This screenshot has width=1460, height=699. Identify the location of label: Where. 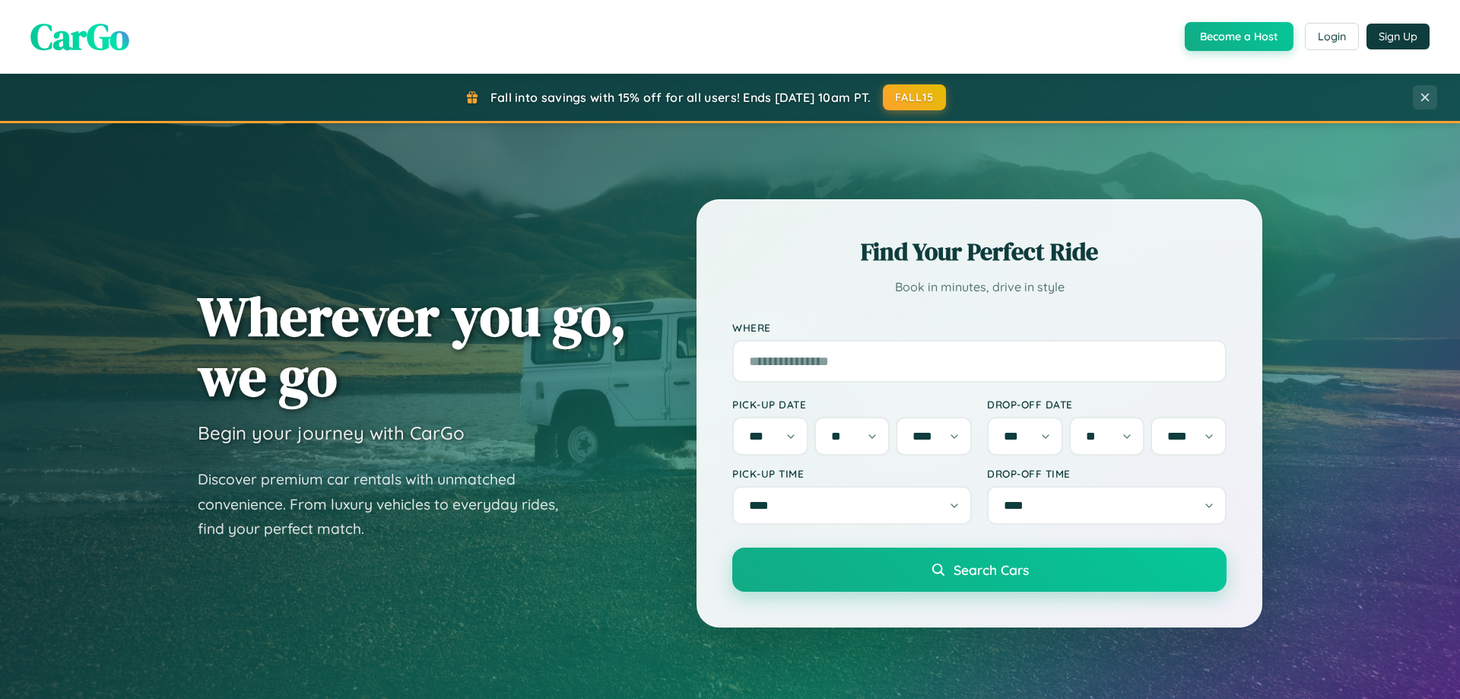
(979, 327).